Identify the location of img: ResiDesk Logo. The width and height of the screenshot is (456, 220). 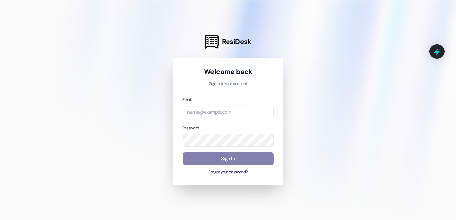
(212, 42).